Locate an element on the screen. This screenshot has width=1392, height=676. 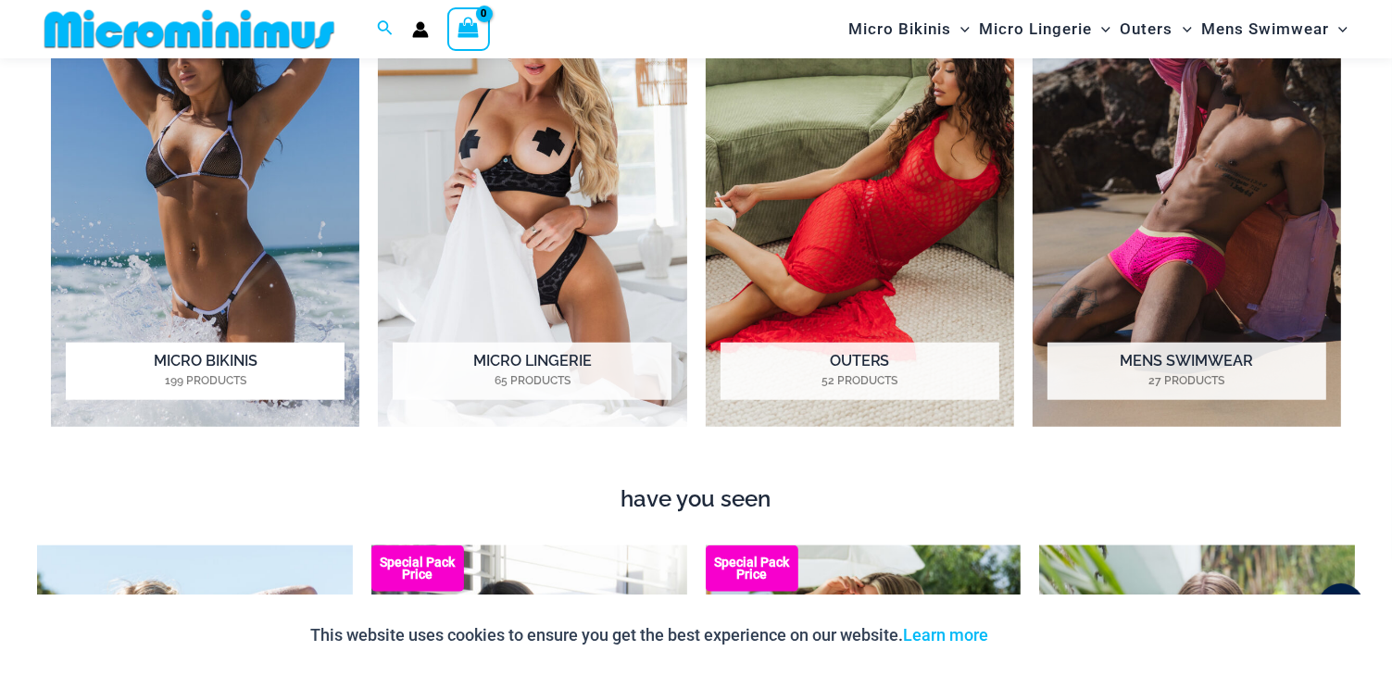
p: This website uses cookies to ensure you get the best experience on our website. is located at coordinates (650, 635).